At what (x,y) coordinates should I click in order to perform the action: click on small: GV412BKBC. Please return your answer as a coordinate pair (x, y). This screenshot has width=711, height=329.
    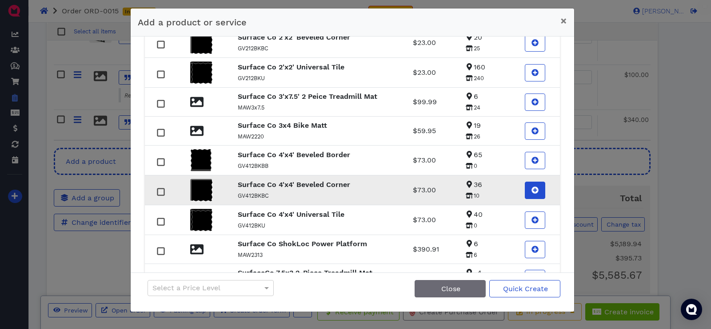
    Looking at the image, I should click on (253, 195).